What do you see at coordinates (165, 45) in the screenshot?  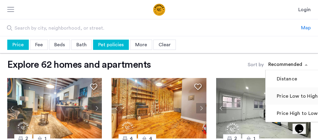 I see `div: Clear` at bounding box center [165, 45].